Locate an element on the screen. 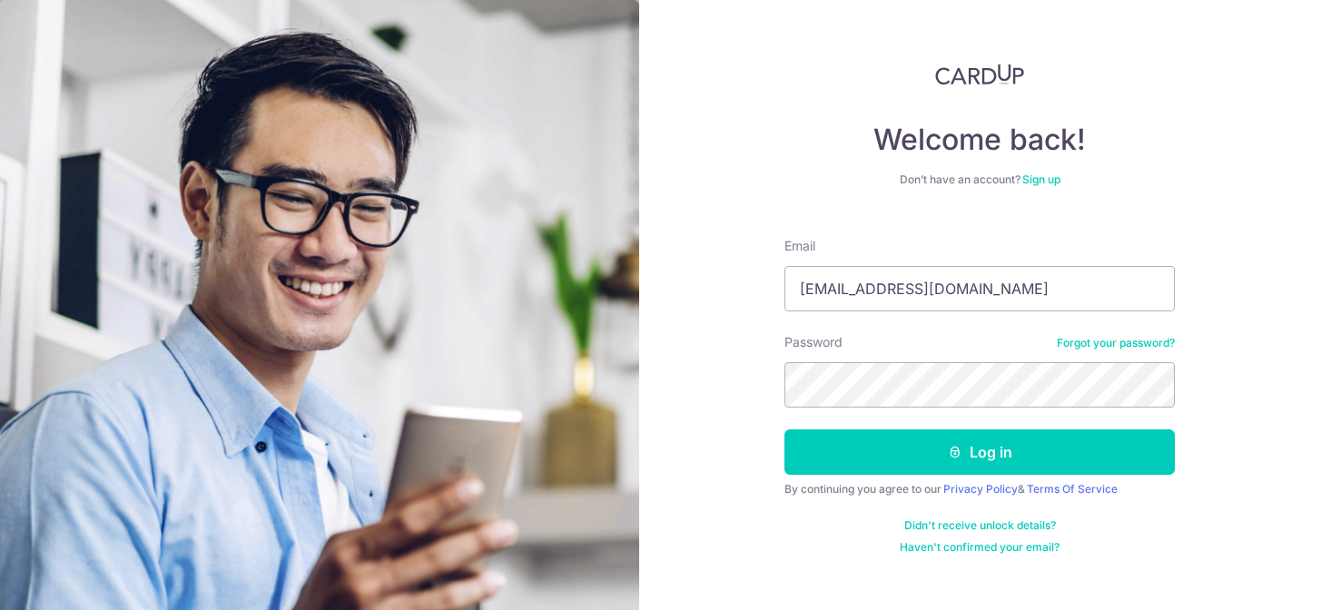 This screenshot has height=610, width=1321. a: Privacy Policy is located at coordinates (981, 489).